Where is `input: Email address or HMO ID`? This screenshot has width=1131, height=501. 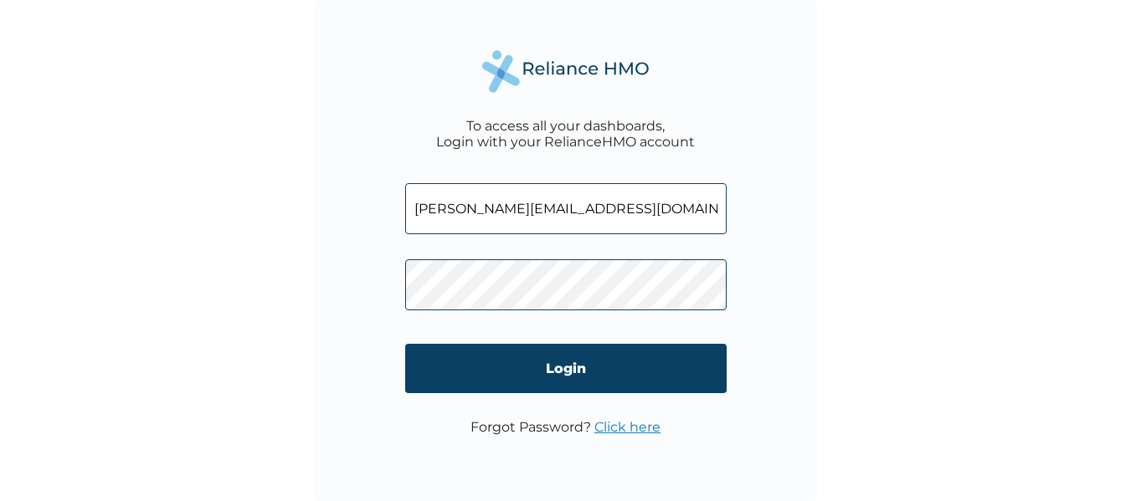
input: Email address or HMO ID is located at coordinates (566, 208).